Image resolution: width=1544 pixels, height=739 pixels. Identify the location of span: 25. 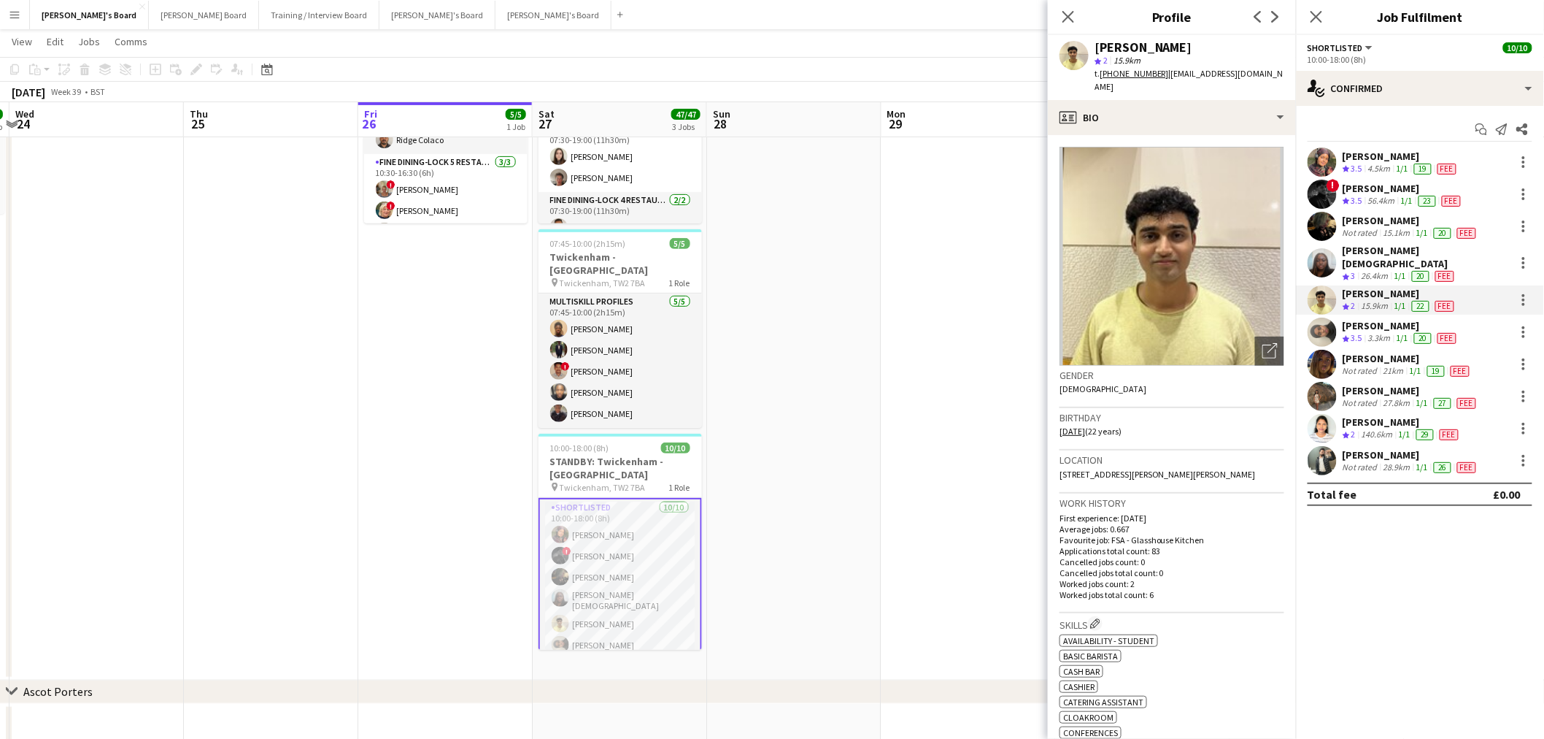
(198, 123).